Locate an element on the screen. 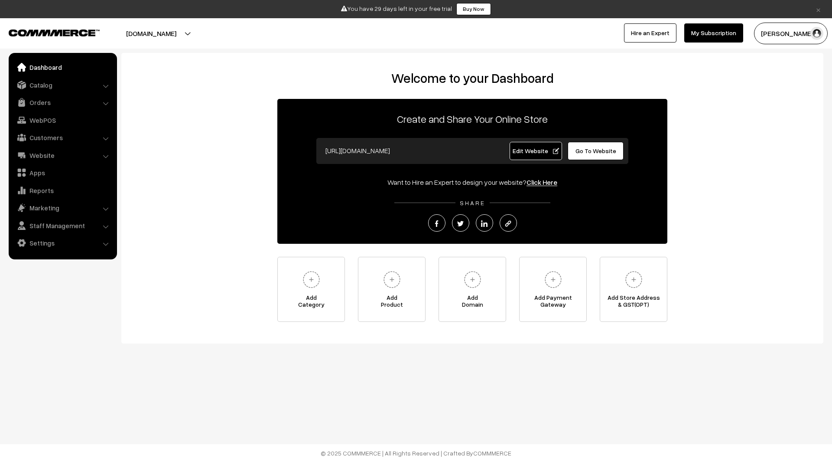 The width and height of the screenshot is (832, 462). img: COMMMERCE is located at coordinates (54, 33).